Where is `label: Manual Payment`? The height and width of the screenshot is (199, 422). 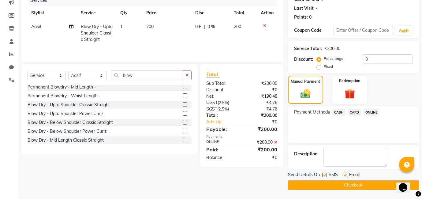
label: Manual Payment is located at coordinates (305, 82).